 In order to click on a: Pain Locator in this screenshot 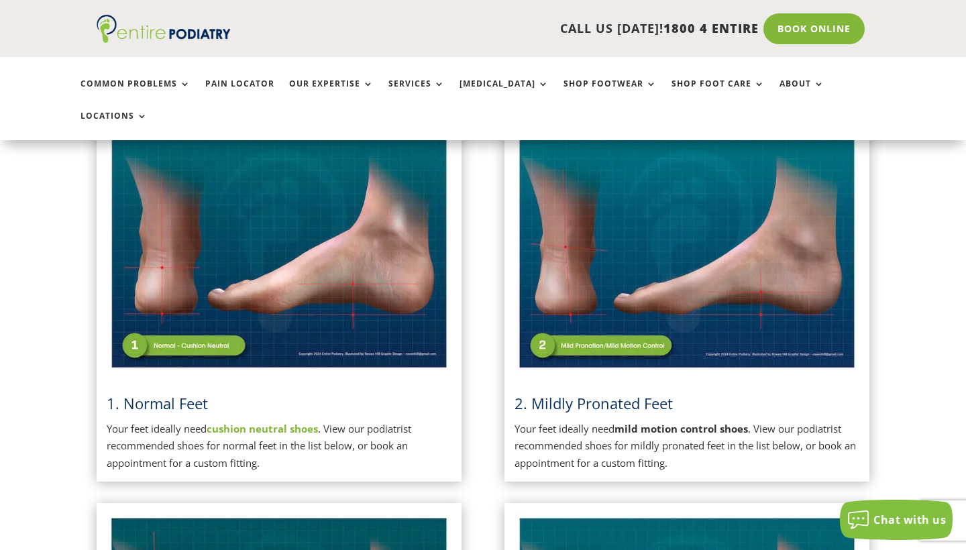, I will do `click(239, 93)`.